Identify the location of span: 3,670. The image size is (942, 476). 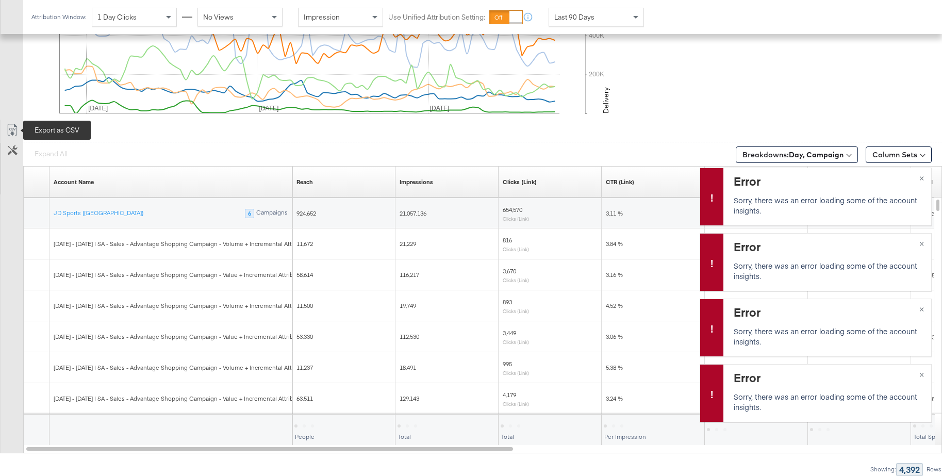
(510, 271).